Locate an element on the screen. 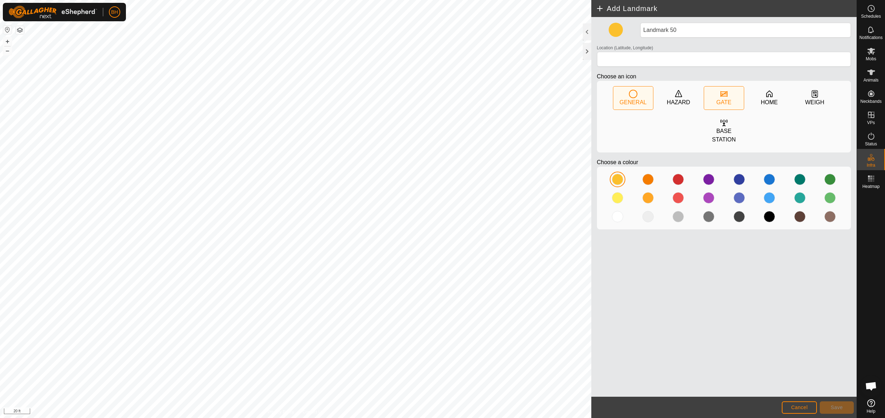 Image resolution: width=885 pixels, height=418 pixels. a: Help is located at coordinates (871, 406).